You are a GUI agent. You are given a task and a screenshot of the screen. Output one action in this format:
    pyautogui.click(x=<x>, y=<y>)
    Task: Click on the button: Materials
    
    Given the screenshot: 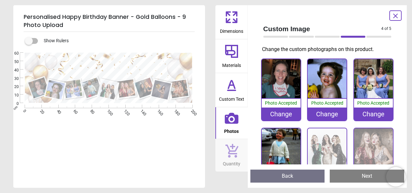 What is the action you would take?
    pyautogui.click(x=232, y=56)
    